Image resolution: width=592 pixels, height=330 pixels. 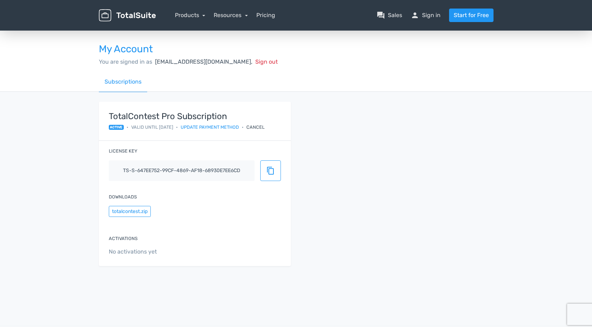 I want to click on div: Cancel, so click(x=255, y=127).